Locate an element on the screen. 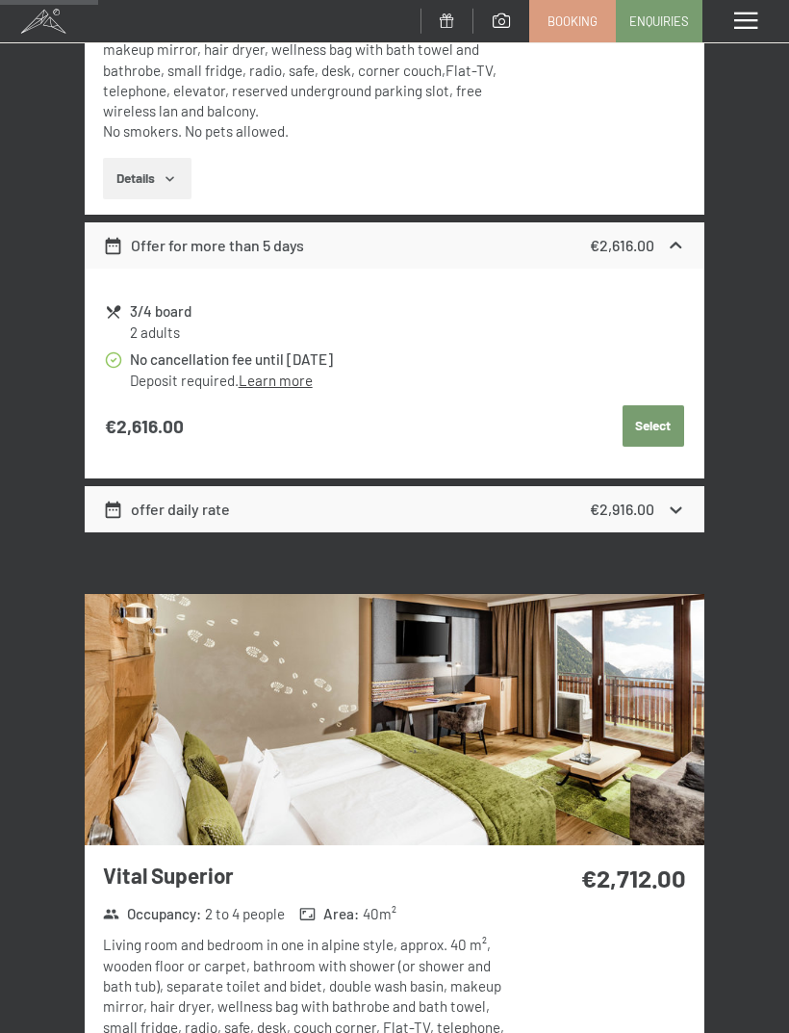  span: Booking is located at coordinates (573, 21).